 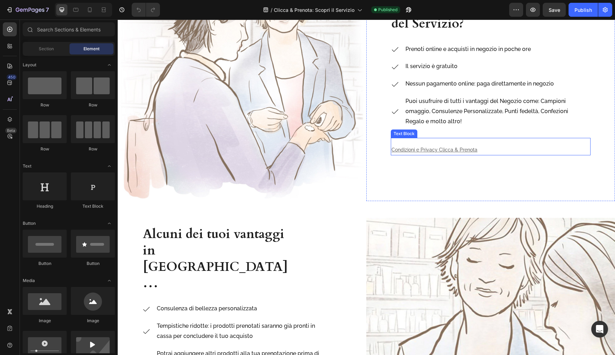 What do you see at coordinates (374, 30) in the screenshot?
I see `p: Prenoti online e acquisti in negozio in poche ore` at bounding box center [374, 30].